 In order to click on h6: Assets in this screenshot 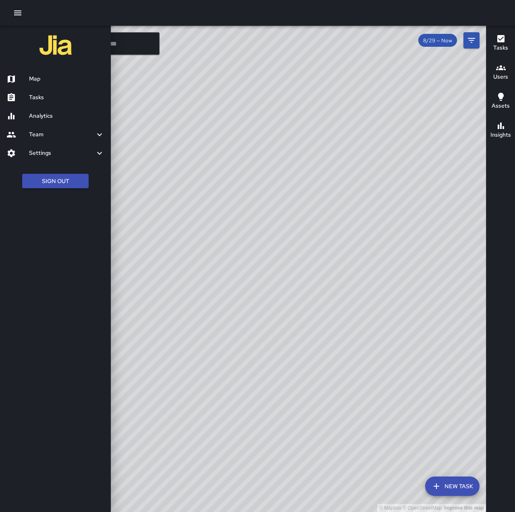, I will do `click(501, 106)`.